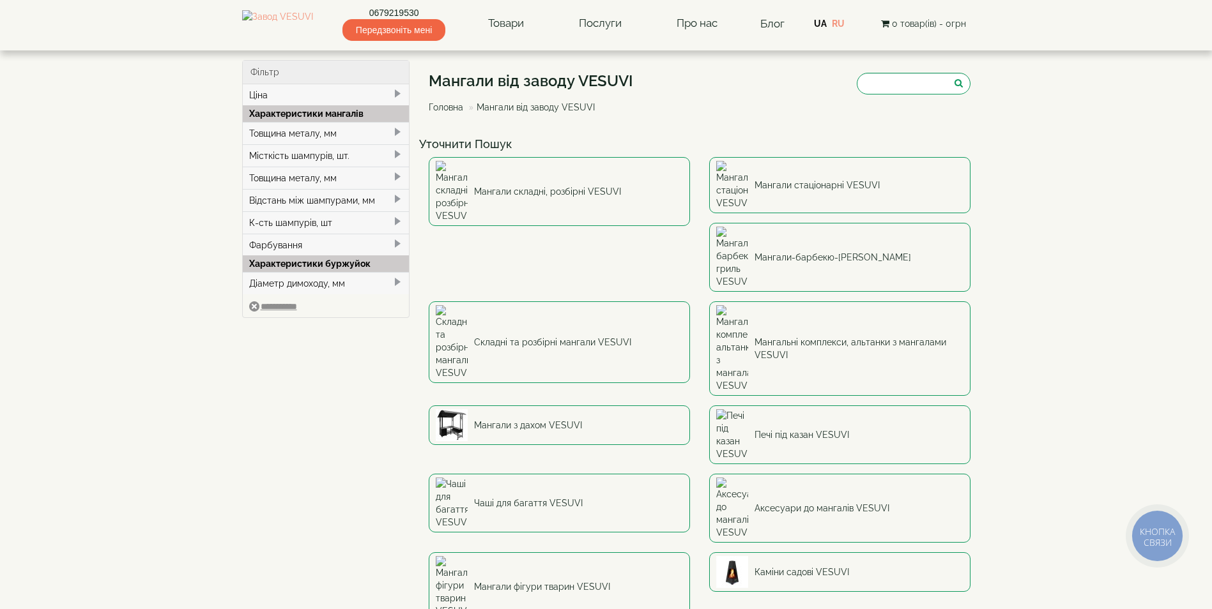 This screenshot has width=1212, height=609. Describe the element at coordinates (732, 257) in the screenshot. I see `img: Мангали-барбекю-гриль VESUVI` at that location.